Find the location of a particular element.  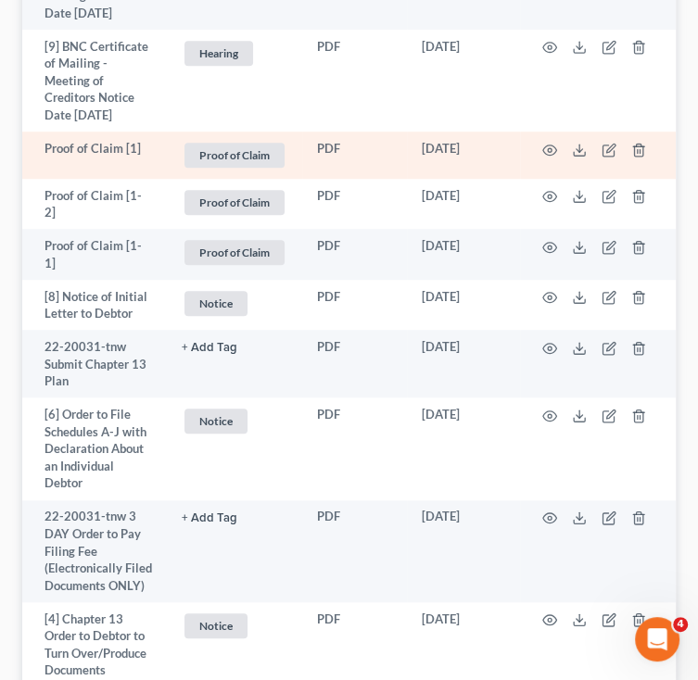

td: 22-20031-tnw 3 DAY Order to Pay Filing Fee (Electronically Filed Documents ONLY) is located at coordinates (95, 552).